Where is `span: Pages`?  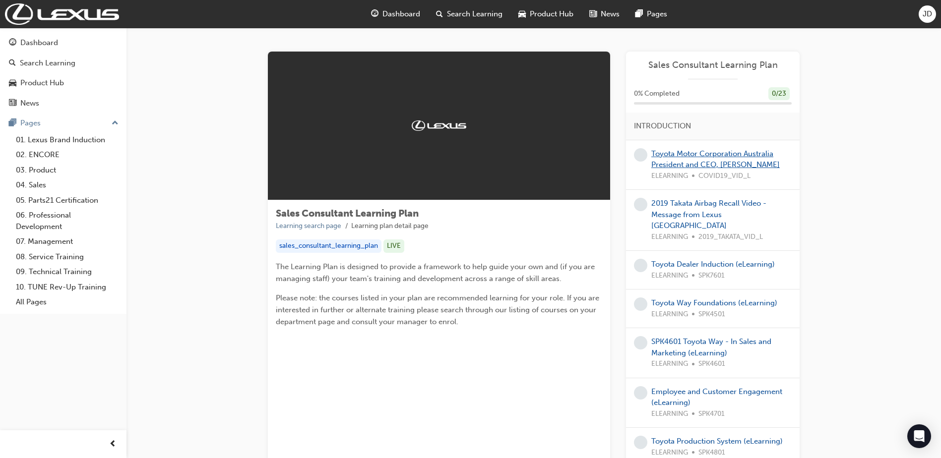
span: Pages is located at coordinates (657, 14).